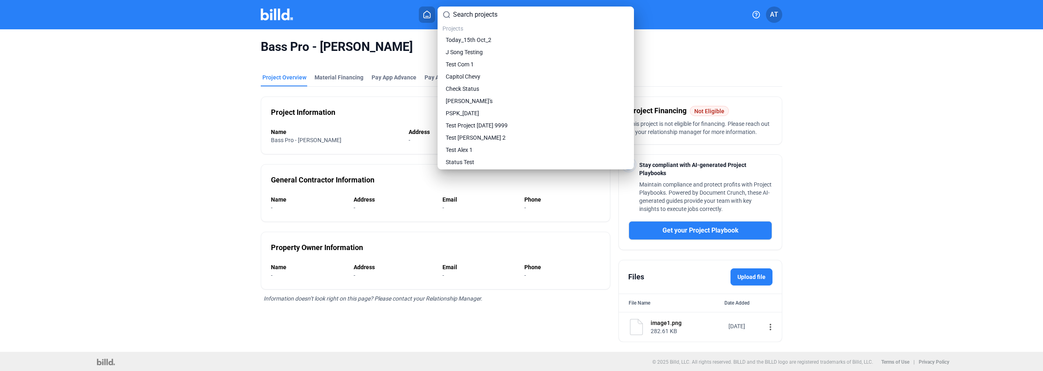 This screenshot has width=1043, height=371. I want to click on span: Test Alex 1, so click(459, 150).